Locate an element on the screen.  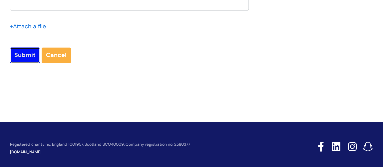
a: Cancel is located at coordinates (56, 55).